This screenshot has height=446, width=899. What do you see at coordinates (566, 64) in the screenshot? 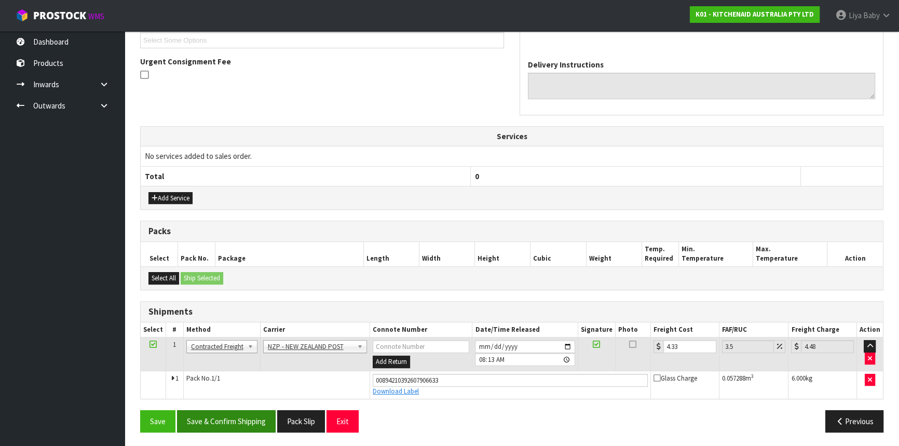
I see `label: Delivery Instructions` at bounding box center [566, 64].